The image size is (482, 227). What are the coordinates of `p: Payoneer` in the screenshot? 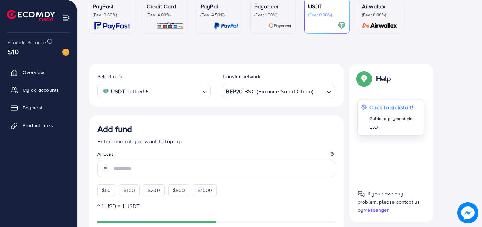 It's located at (273, 6).